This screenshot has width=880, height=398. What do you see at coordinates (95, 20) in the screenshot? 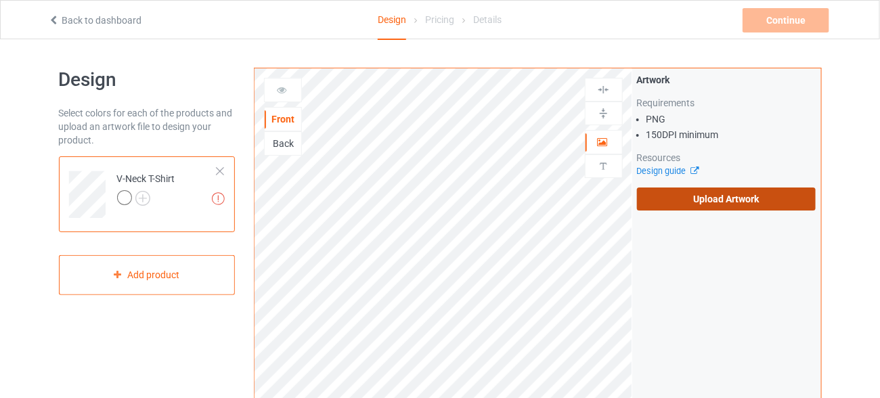
I see `a: Back to dashboard` at bounding box center [95, 20].